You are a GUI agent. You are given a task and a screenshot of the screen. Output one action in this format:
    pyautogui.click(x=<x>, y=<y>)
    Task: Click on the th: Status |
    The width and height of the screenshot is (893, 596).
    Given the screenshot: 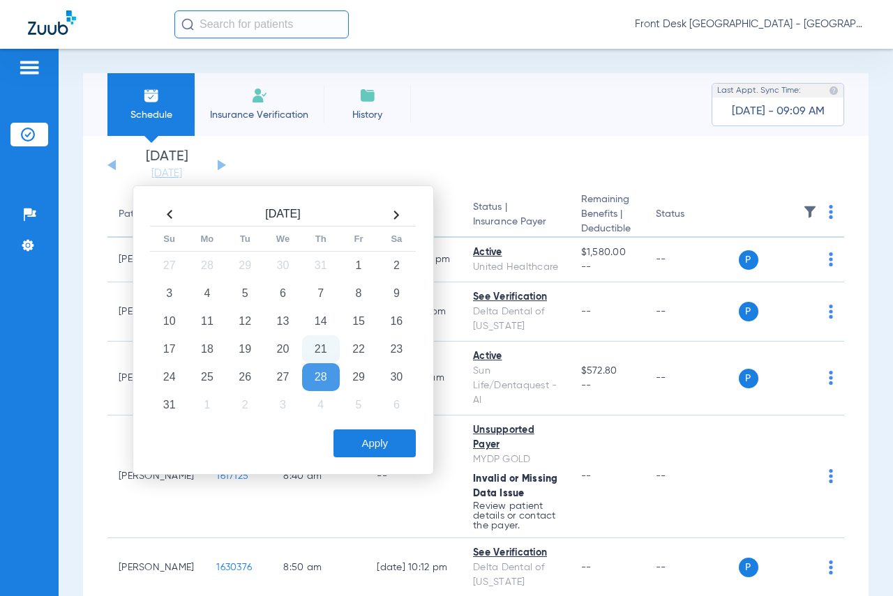 What is the action you would take?
    pyautogui.click(x=515, y=215)
    